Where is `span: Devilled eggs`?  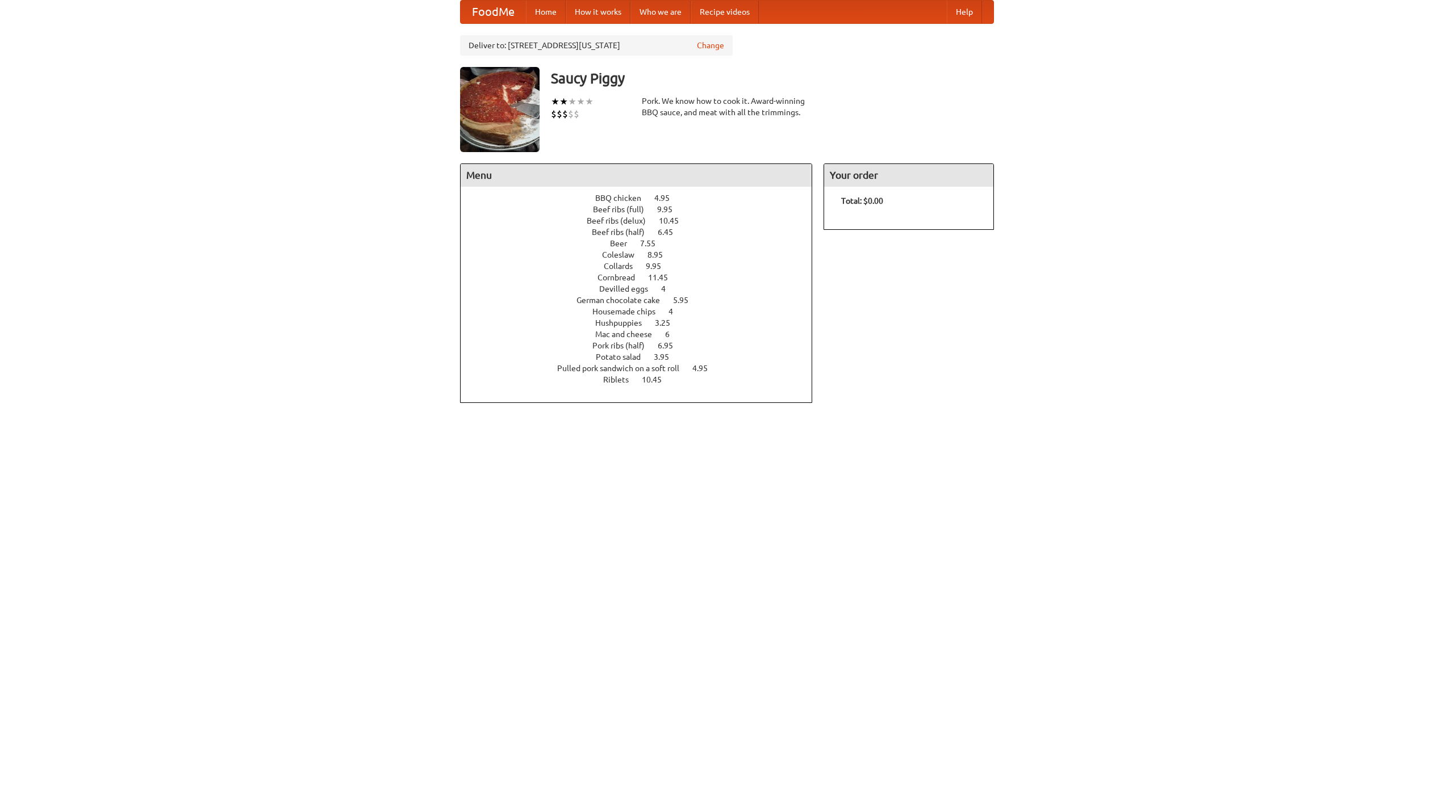
span: Devilled eggs is located at coordinates (629, 289).